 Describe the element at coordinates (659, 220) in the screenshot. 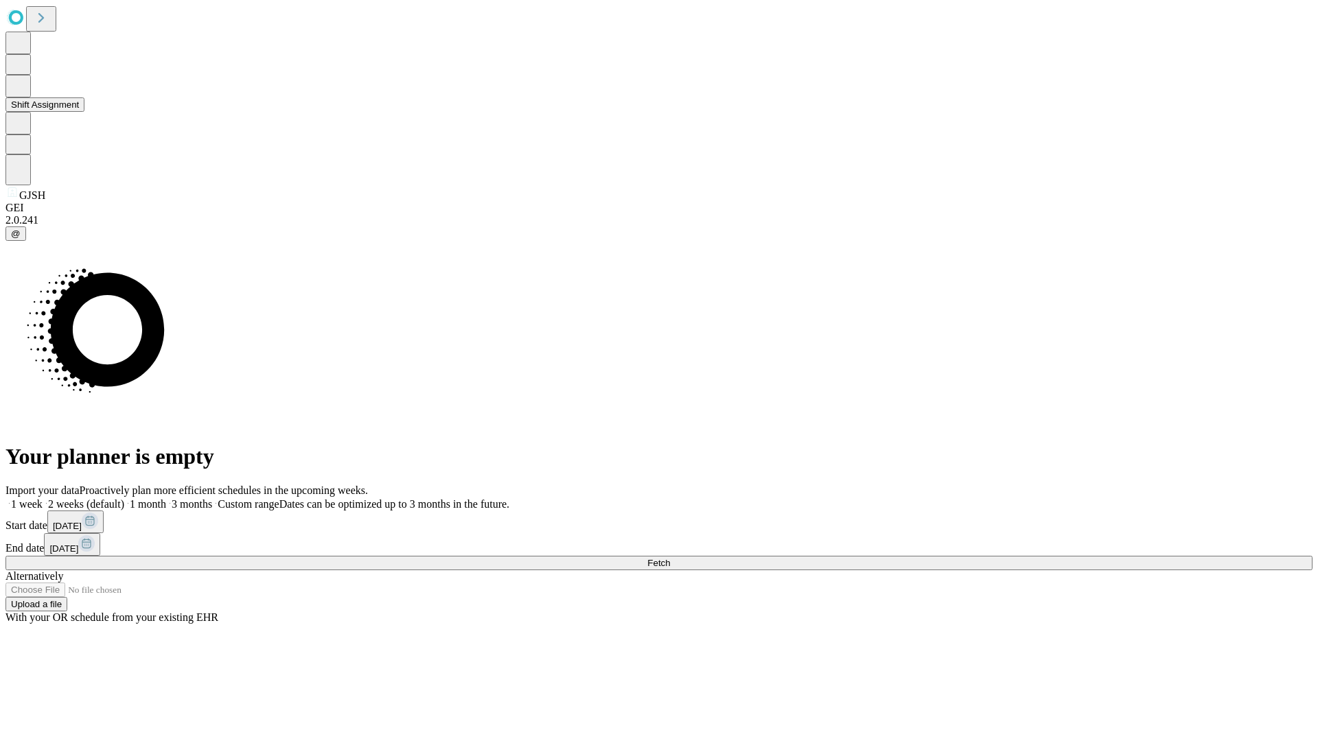

I see `div: 2.0.241` at that location.